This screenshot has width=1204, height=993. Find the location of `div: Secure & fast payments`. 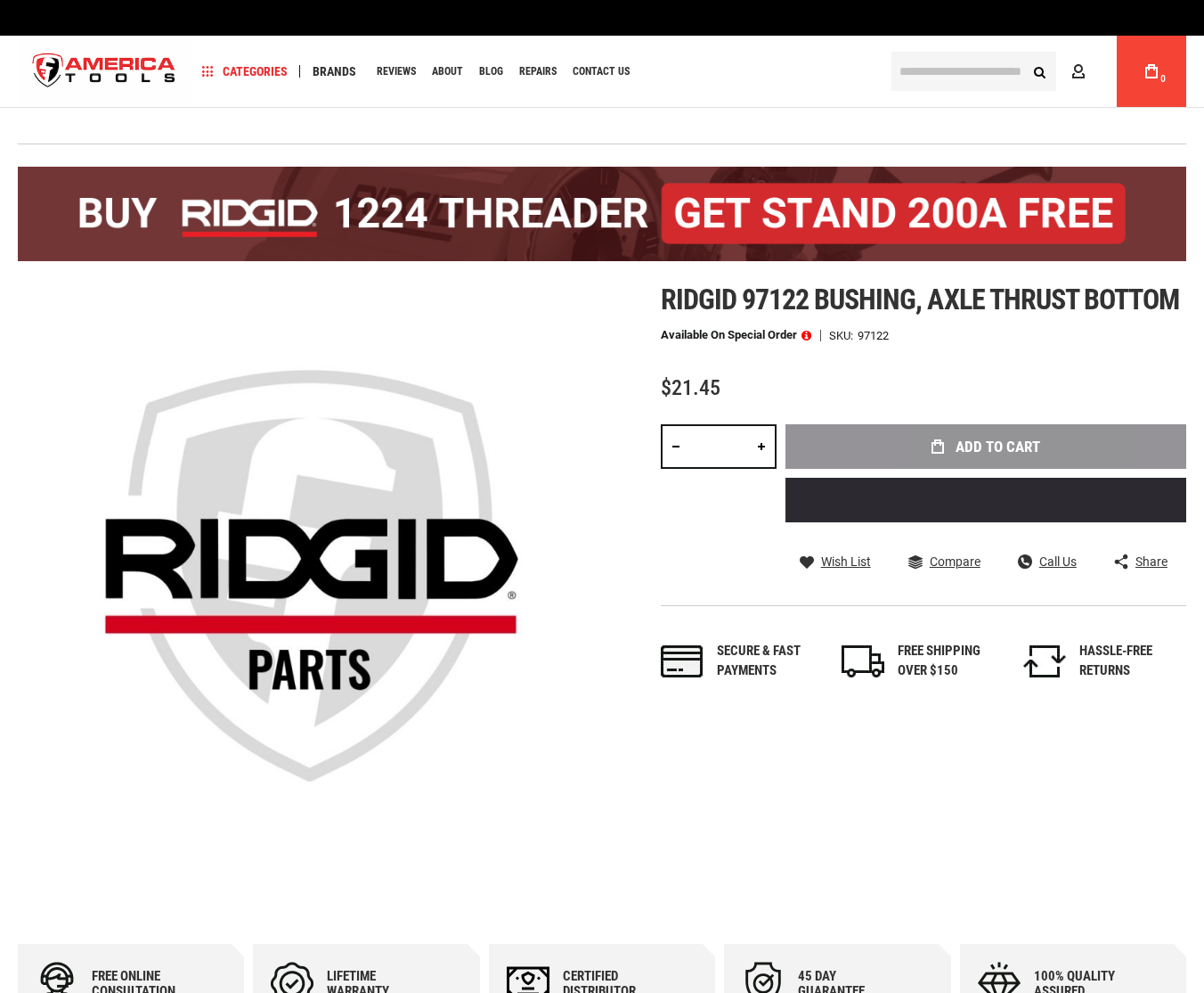

div: Secure & fast payments is located at coordinates (770, 661).